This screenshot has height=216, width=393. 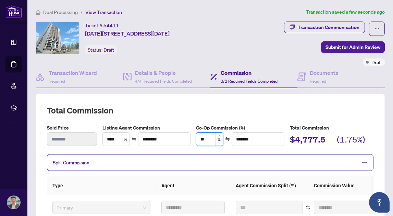 What do you see at coordinates (364, 163) in the screenshot?
I see `span: minus` at bounding box center [364, 163].